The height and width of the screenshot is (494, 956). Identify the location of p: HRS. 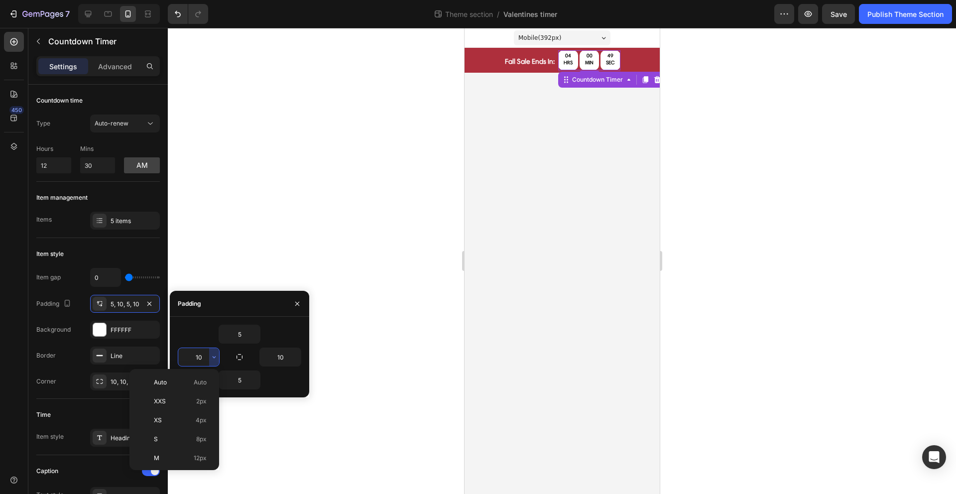
(104, 35).